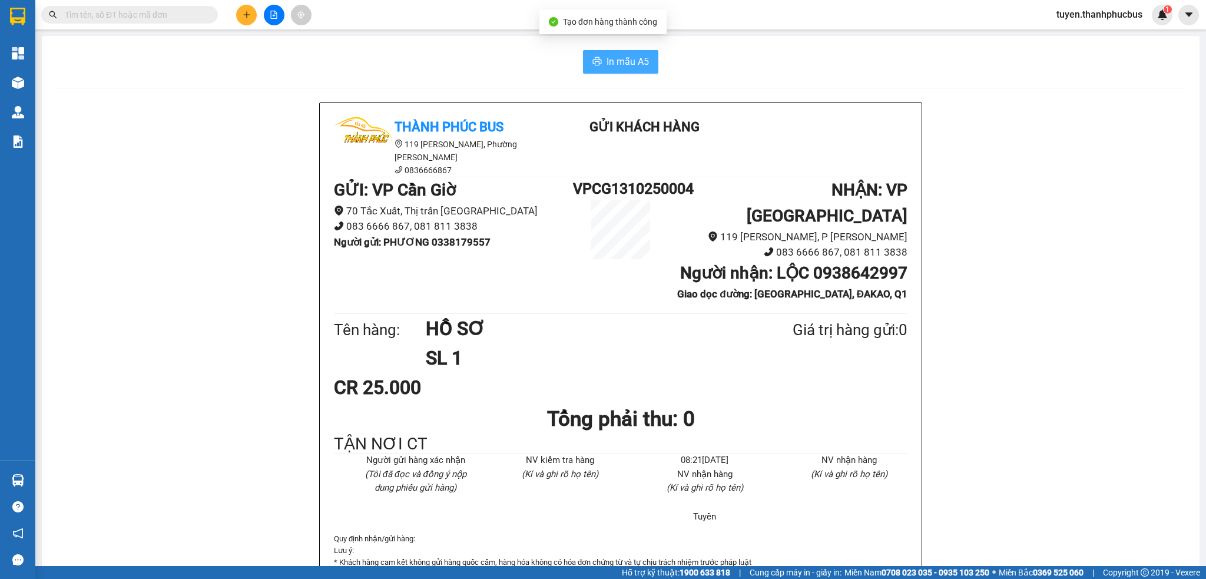  What do you see at coordinates (428, 388) in the screenshot?
I see `div: CR 25.000` at bounding box center [428, 388].